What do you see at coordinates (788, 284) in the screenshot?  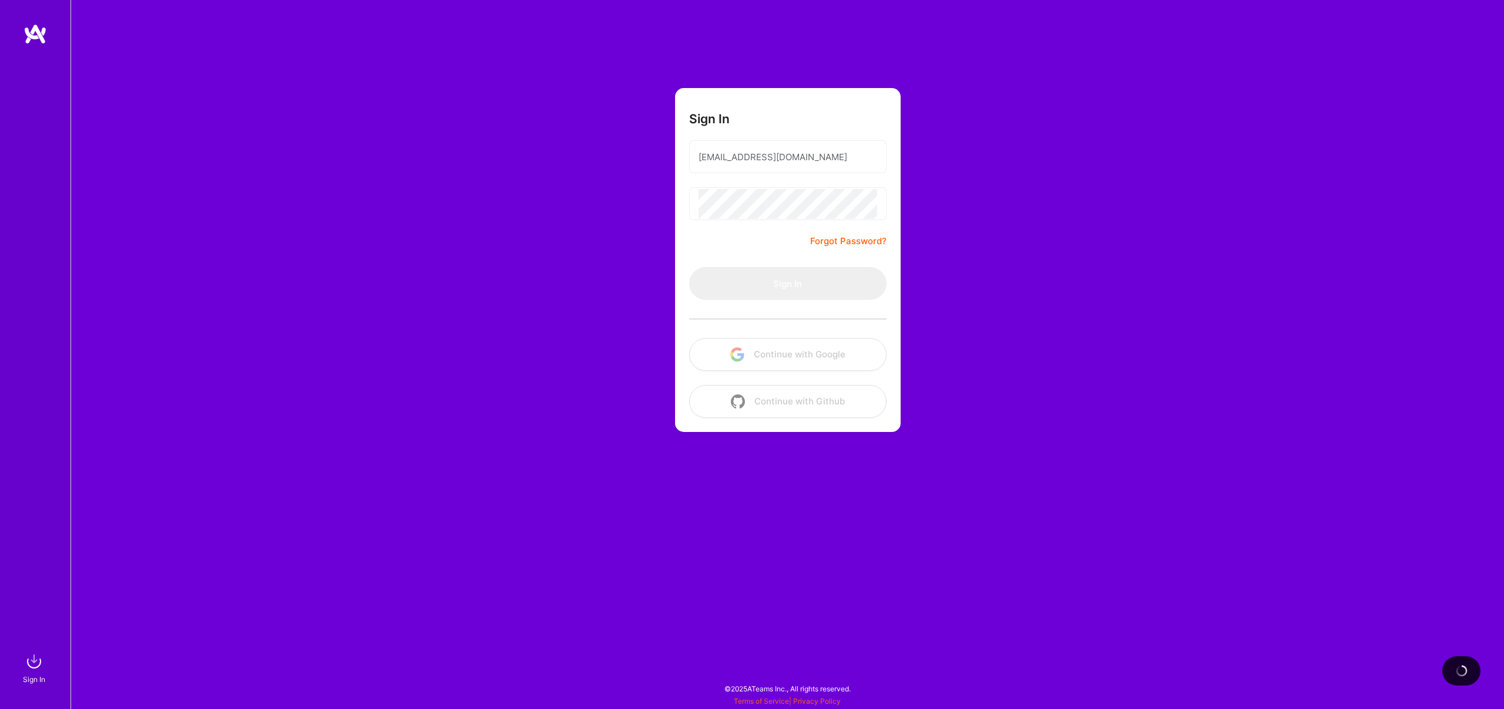 I see `button: Sign In` at bounding box center [788, 284].